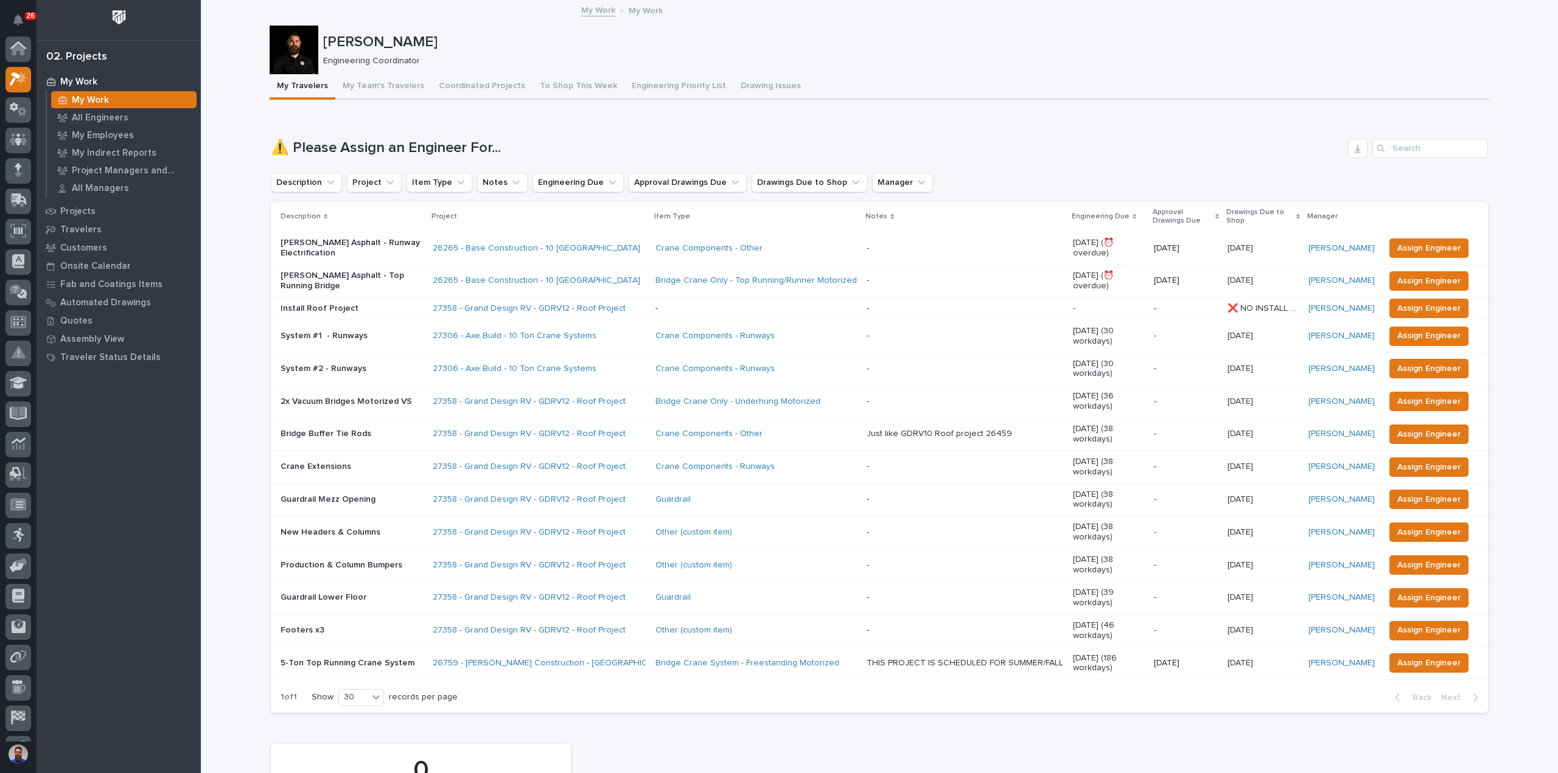  Describe the element at coordinates (688, 183) in the screenshot. I see `button: Approval Drawings Due` at that location.